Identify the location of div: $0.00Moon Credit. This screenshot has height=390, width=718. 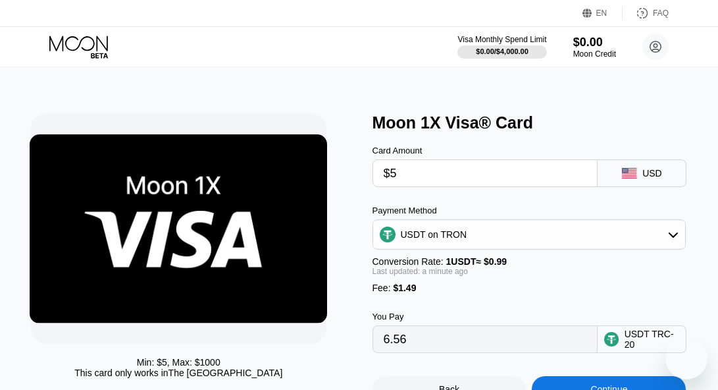
(594, 47).